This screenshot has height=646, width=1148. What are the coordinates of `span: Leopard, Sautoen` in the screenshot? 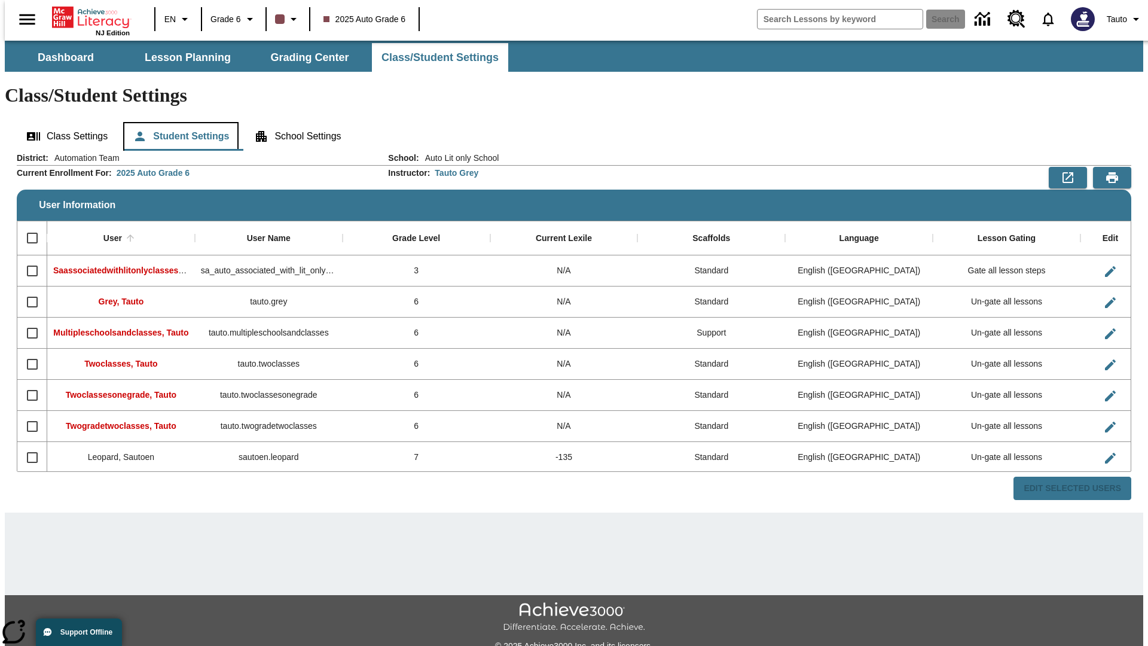 It's located at (121, 457).